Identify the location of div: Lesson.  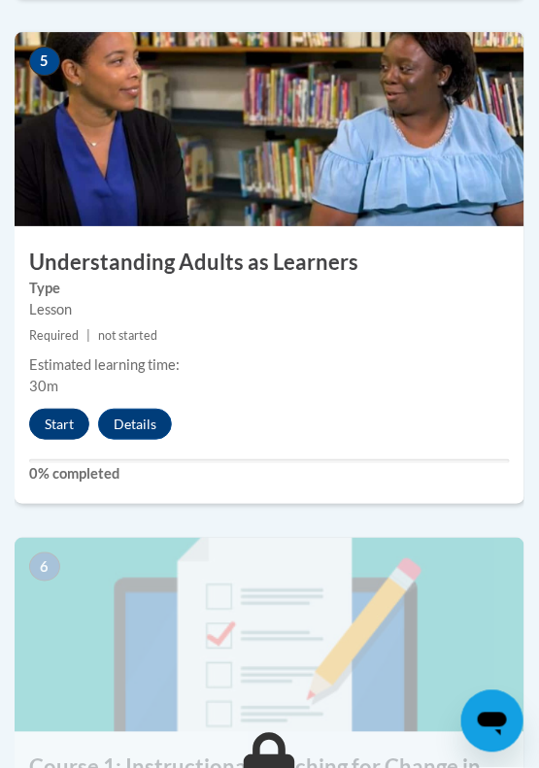
(269, 310).